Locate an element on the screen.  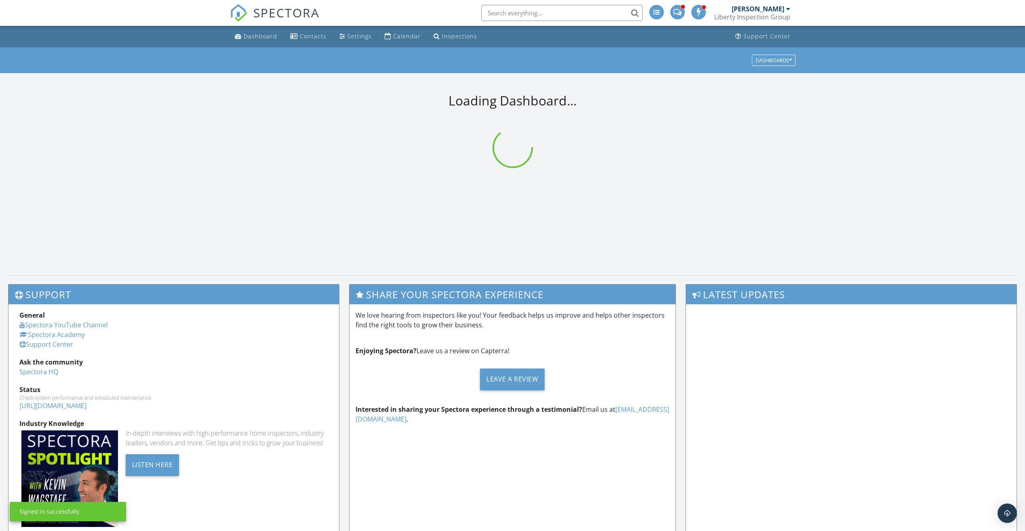
img: The Best Home Inspection Software - Spectora is located at coordinates (239, 13).